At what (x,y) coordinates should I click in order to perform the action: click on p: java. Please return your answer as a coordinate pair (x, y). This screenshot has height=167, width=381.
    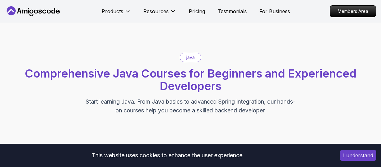
    Looking at the image, I should click on (190, 57).